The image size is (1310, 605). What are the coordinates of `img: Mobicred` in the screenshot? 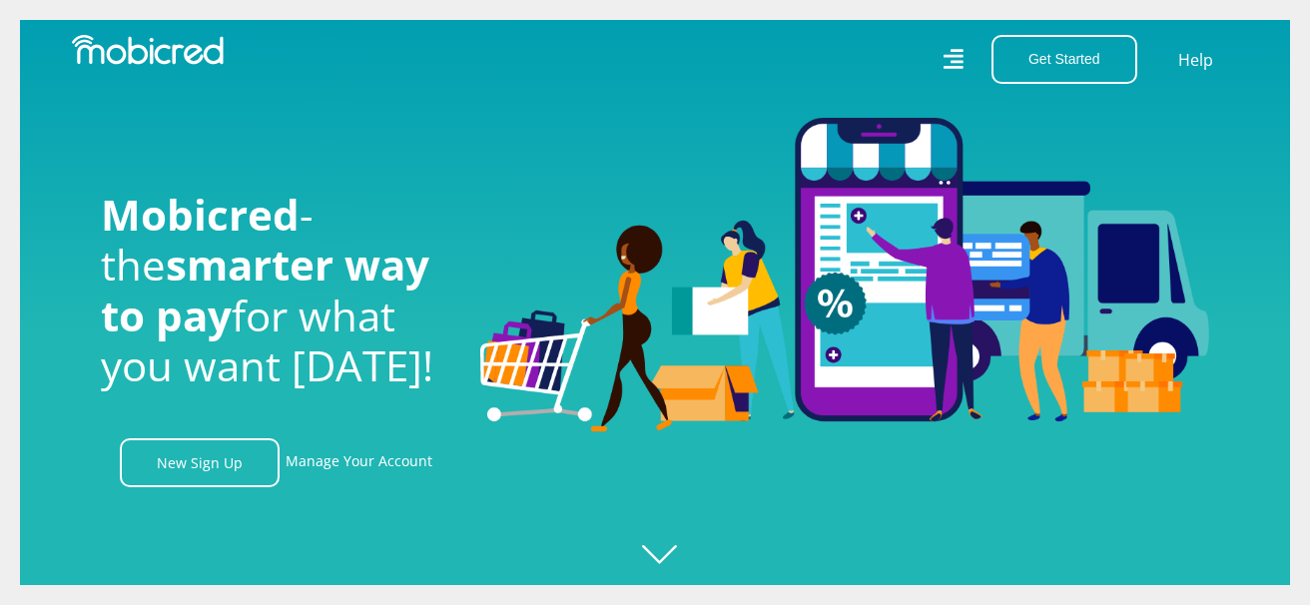 It's located at (148, 50).